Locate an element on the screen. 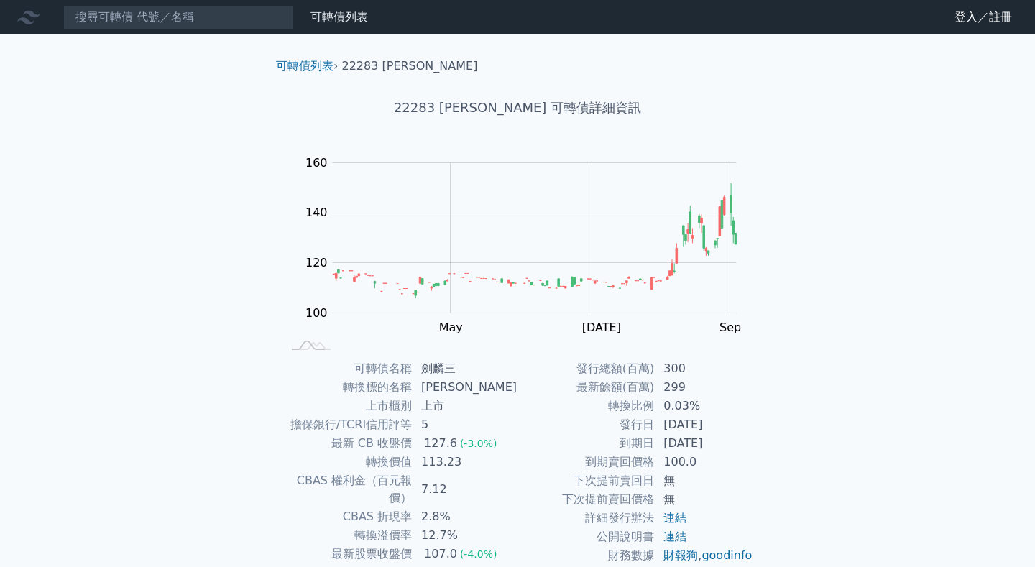 The image size is (1035, 567). td: 劍麟三 is located at coordinates (465, 369).